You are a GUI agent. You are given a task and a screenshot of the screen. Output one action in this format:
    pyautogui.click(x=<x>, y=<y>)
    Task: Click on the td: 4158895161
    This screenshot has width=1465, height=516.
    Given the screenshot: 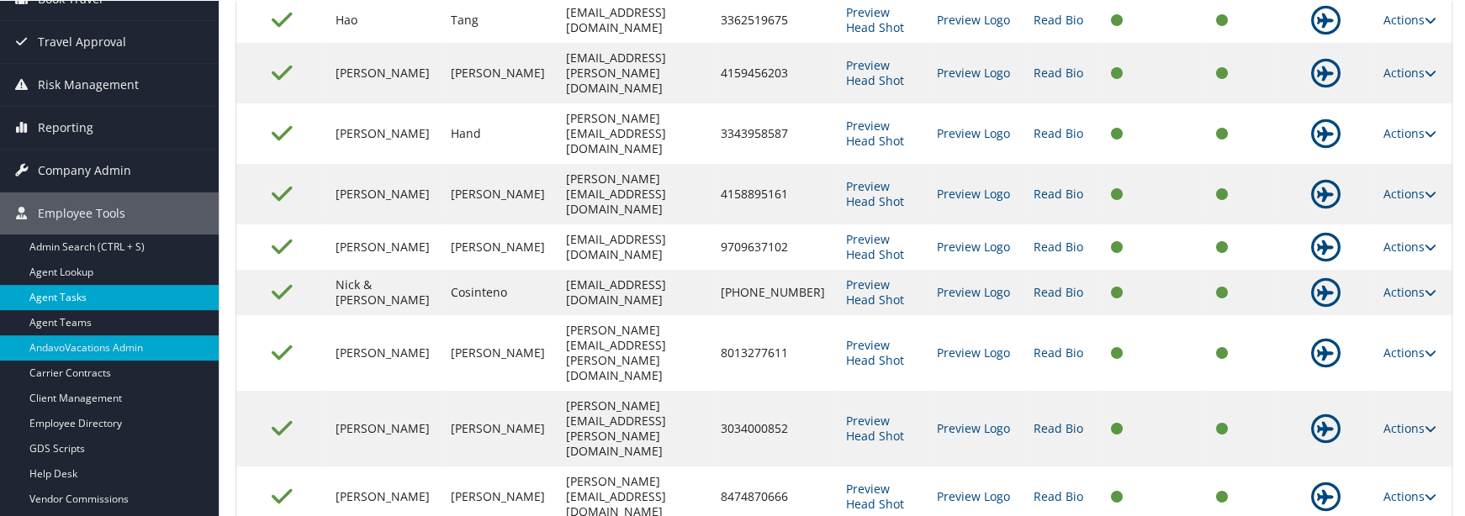 What is the action you would take?
    pyautogui.click(x=775, y=193)
    